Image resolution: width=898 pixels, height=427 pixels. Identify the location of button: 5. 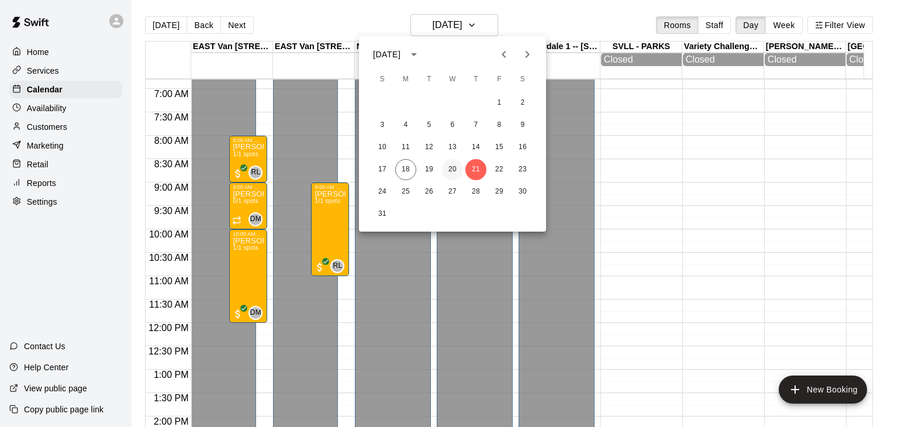
(429, 125).